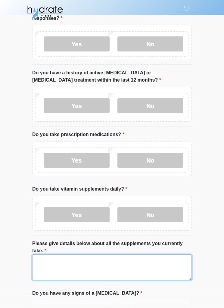 The width and height of the screenshot is (224, 308). Describe the element at coordinates (112, 247) in the screenshot. I see `label: Please give details below about all the supplements you currently take.` at that location.